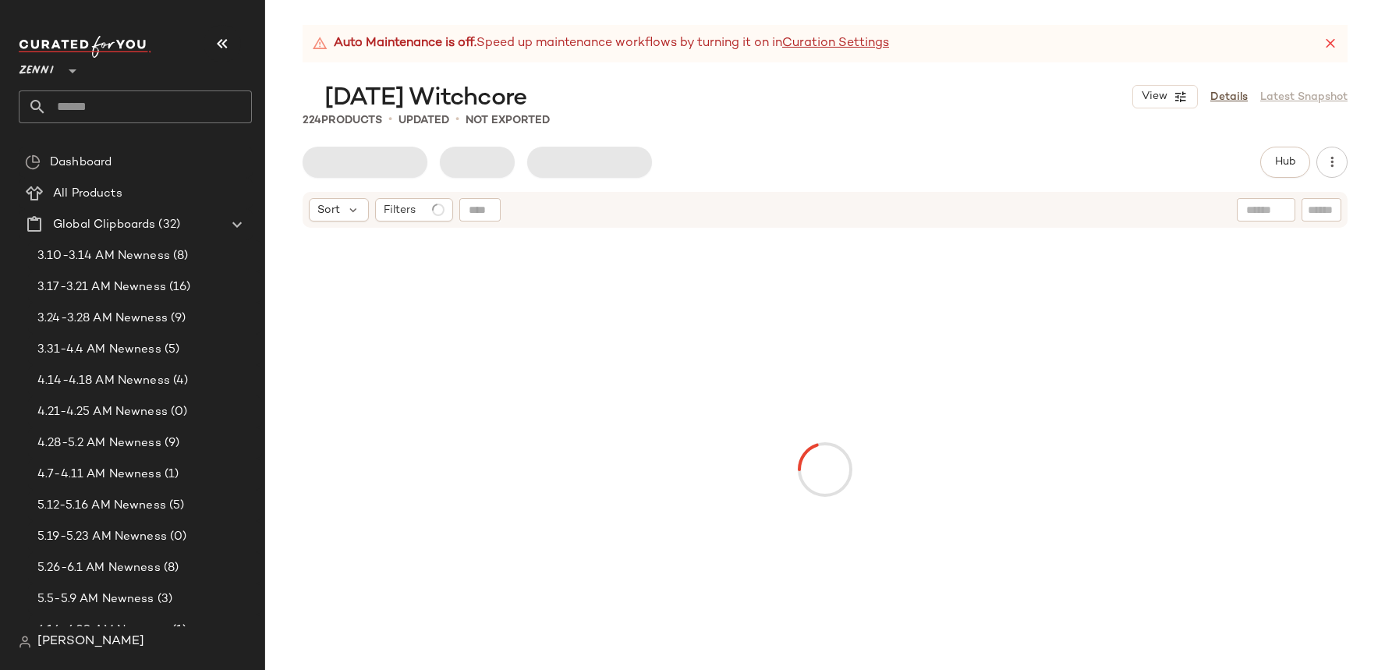 The image size is (1385, 670). I want to click on p: Not Exported, so click(508, 120).